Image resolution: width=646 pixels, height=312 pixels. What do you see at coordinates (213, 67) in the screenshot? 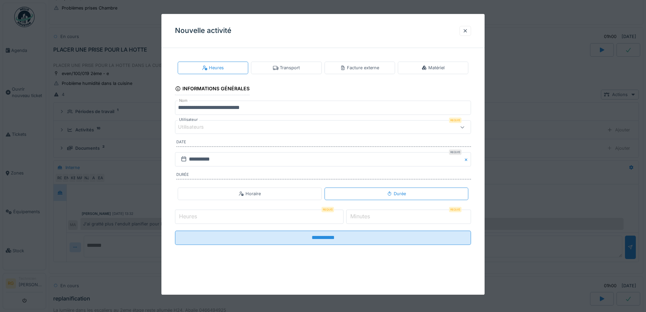
I see `div: Heures` at bounding box center [213, 67].